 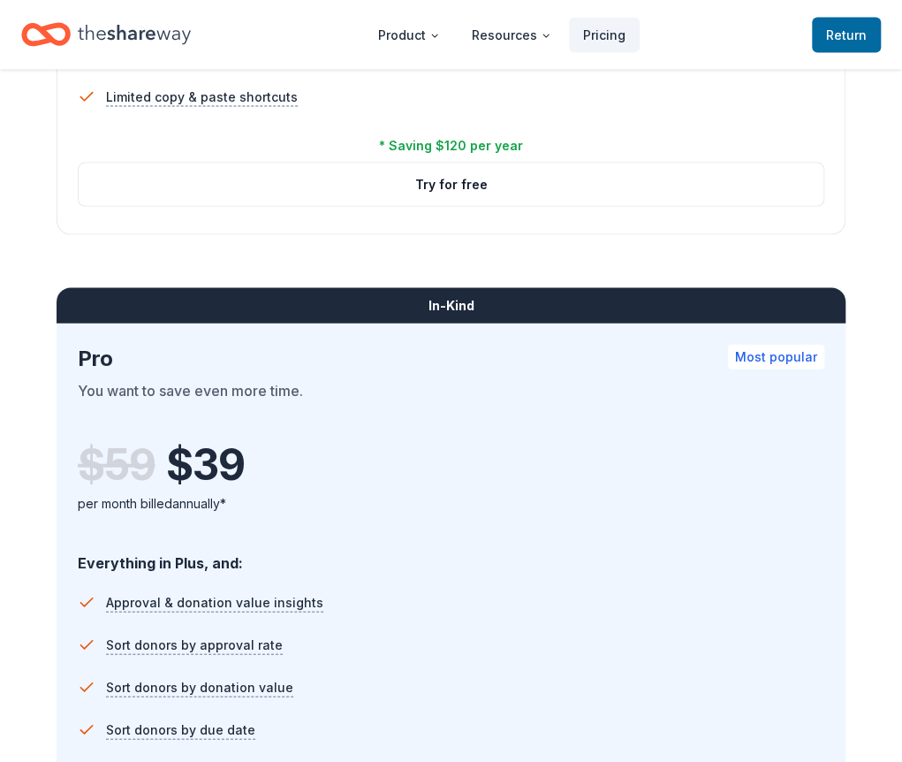 What do you see at coordinates (451, 405) in the screenshot?
I see `div: You want to save even more time.` at bounding box center [451, 405].